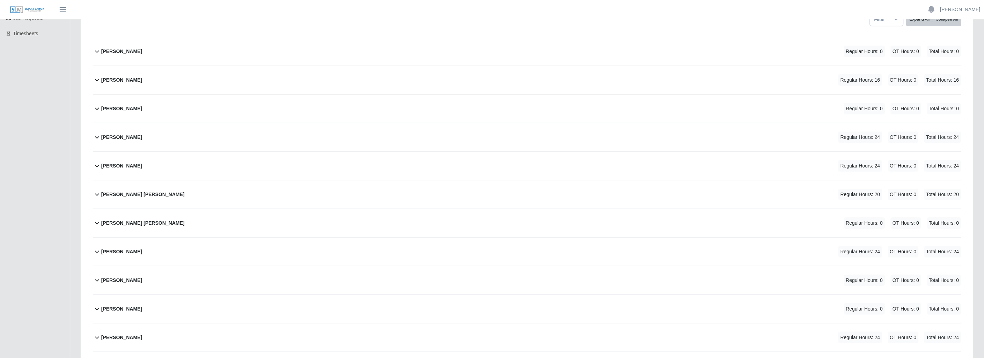  What do you see at coordinates (26, 34) in the screenshot?
I see `span: Timesheets` at bounding box center [26, 34].